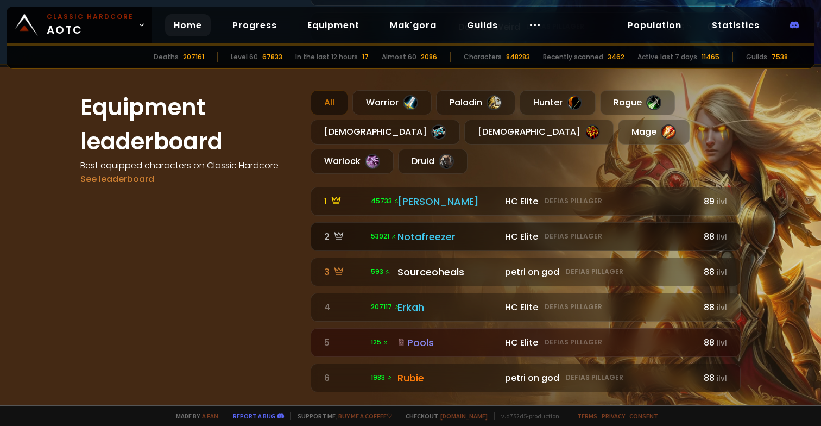 This screenshot has width=821, height=426. What do you see at coordinates (189, 124) in the screenshot?
I see `h1: Equipment leaderboard` at bounding box center [189, 124].